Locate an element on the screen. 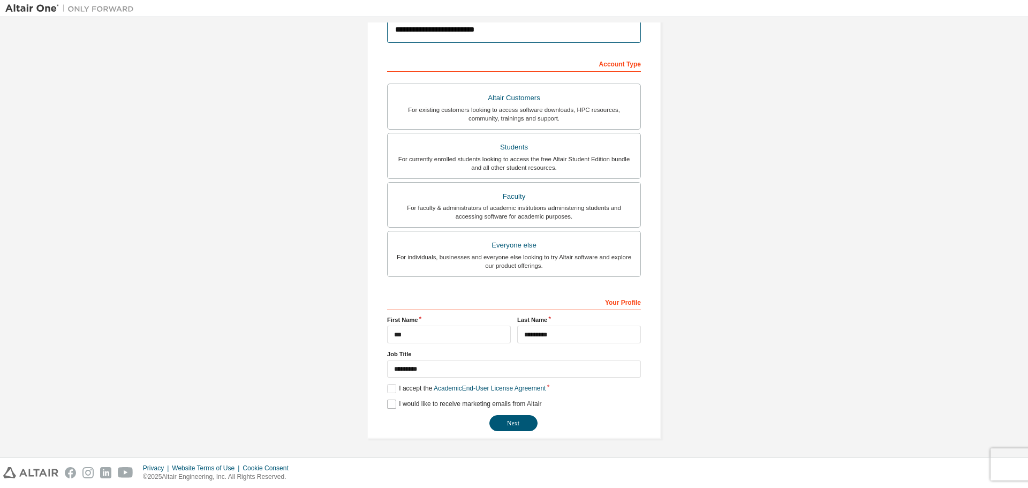 This screenshot has width=1028, height=488. div: Account Type is located at coordinates (514, 63).